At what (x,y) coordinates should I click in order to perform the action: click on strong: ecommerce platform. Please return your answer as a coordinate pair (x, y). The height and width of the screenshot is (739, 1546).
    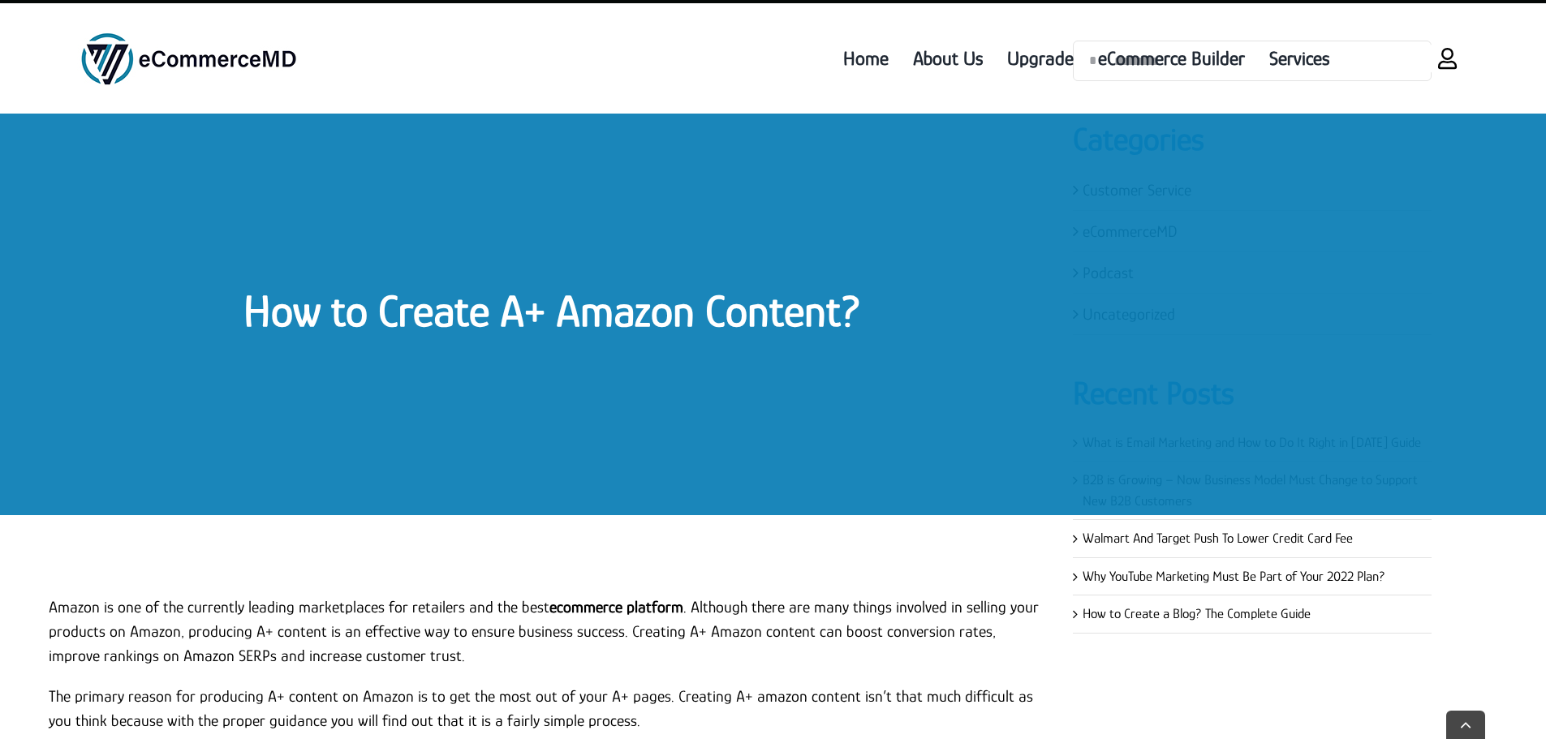
    Looking at the image, I should click on (616, 607).